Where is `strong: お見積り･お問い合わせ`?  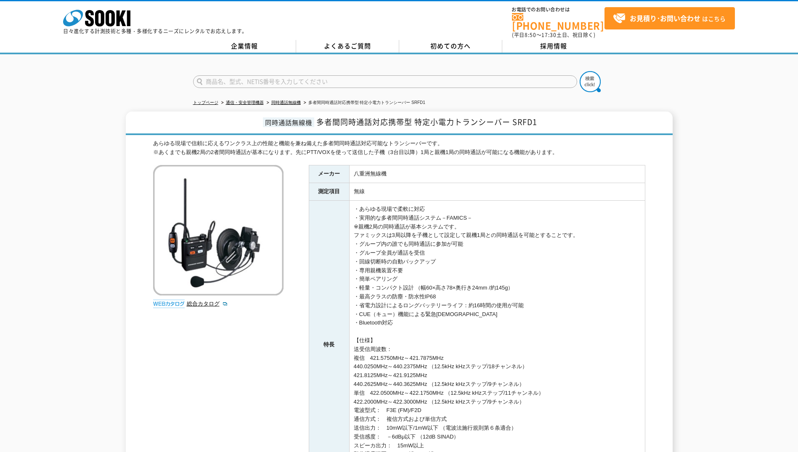
strong: お見積り･お問い合わせ is located at coordinates (665, 18).